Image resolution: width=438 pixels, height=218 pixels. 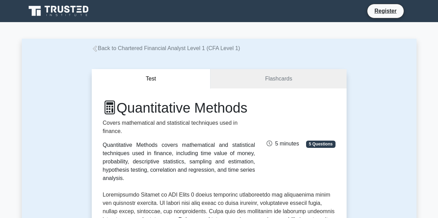 What do you see at coordinates (179, 108) in the screenshot?
I see `h1: Quantitative Methods` at bounding box center [179, 108].